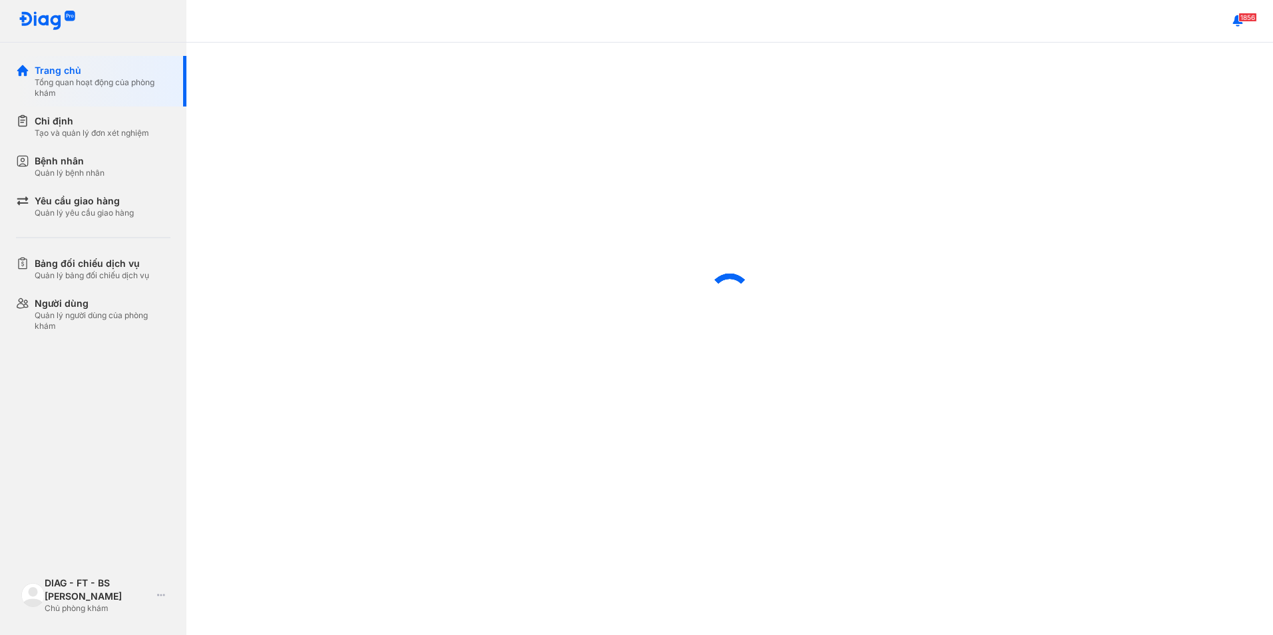  I want to click on div: Bảng đối chiếu dịch vụ, so click(92, 264).